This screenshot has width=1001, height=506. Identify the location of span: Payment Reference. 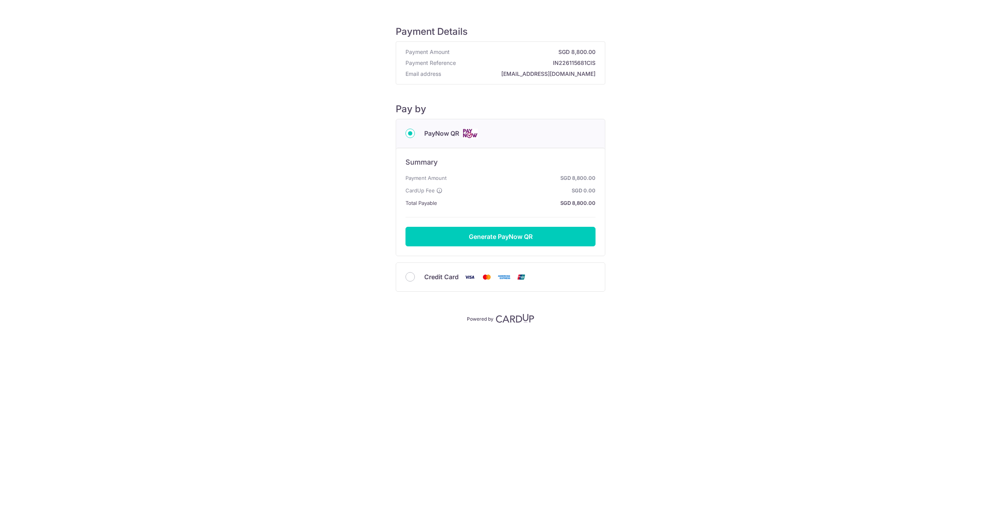
(431, 63).